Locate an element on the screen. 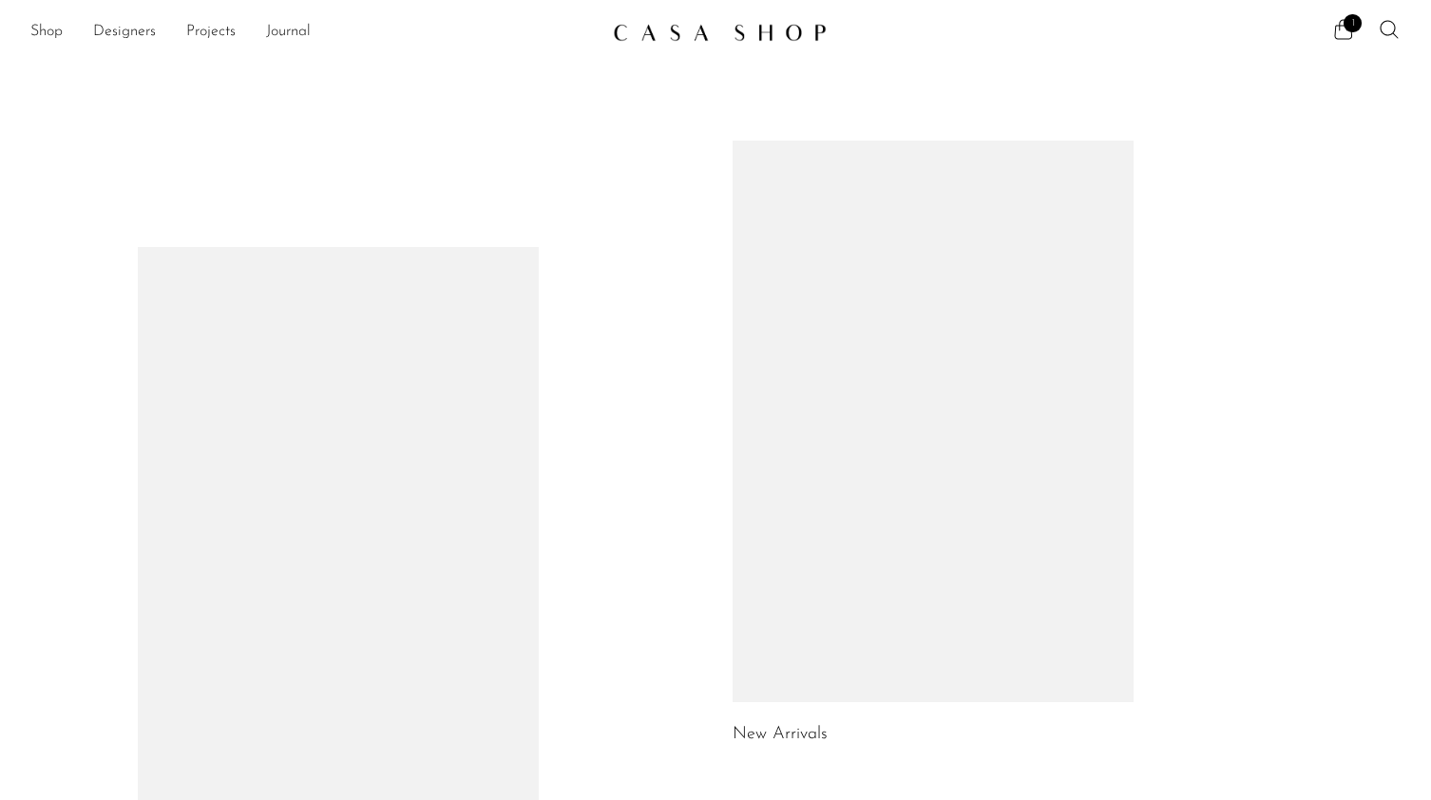 This screenshot has height=800, width=1431. nav: Desktop navigation is located at coordinates (314, 32).